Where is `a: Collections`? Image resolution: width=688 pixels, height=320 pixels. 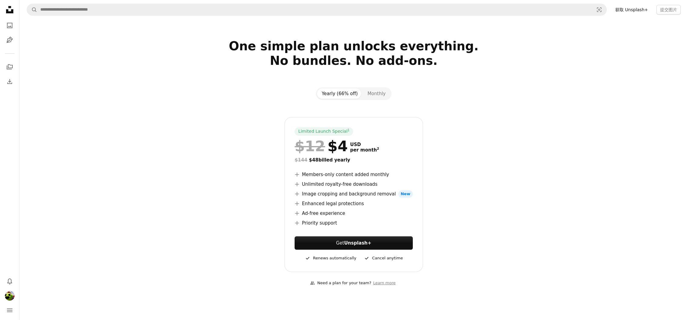 a: Collections is located at coordinates (10, 67).